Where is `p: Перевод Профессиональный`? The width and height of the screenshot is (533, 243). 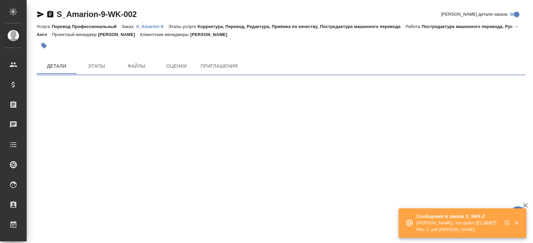 p: Перевод Профессиональный is located at coordinates (87, 26).